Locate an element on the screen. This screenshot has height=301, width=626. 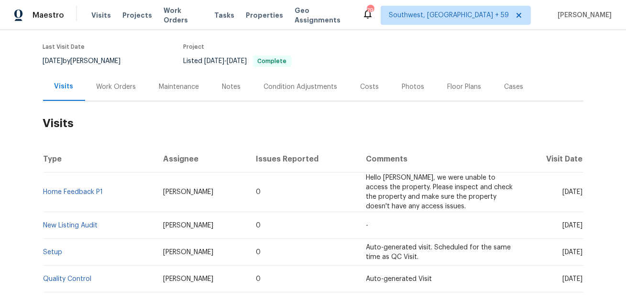
span: Tasks is located at coordinates (224, 15).